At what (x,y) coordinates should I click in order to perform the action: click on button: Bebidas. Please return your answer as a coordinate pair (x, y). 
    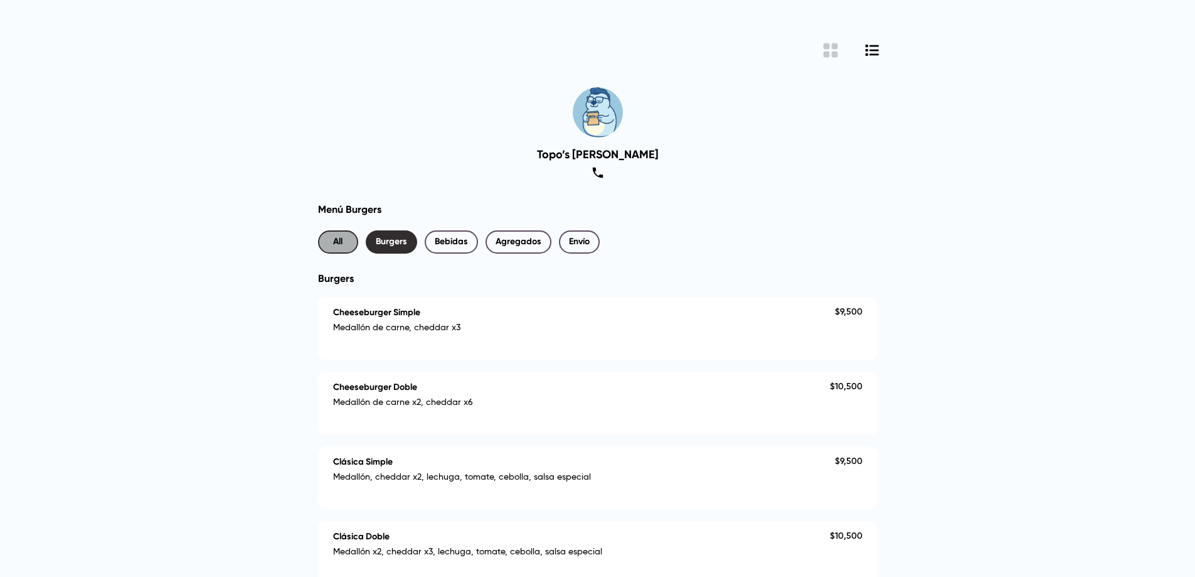
    Looking at the image, I should click on (451, 242).